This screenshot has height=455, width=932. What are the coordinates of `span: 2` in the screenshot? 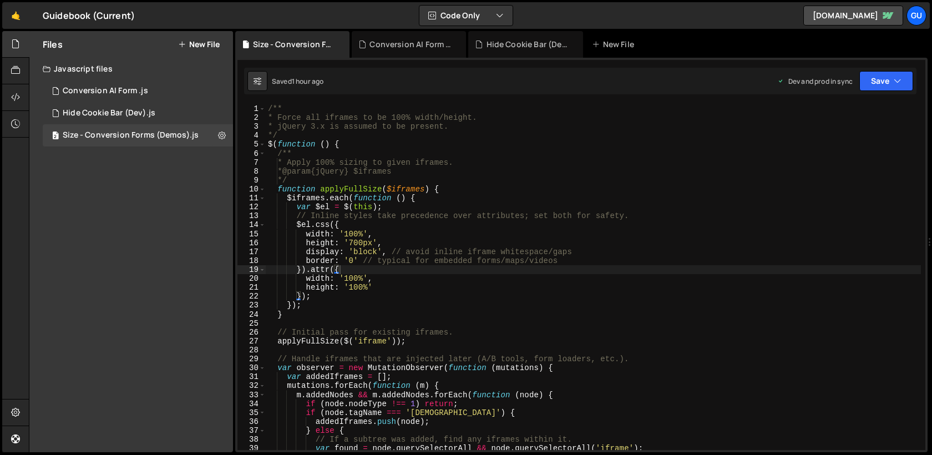 It's located at (55, 137).